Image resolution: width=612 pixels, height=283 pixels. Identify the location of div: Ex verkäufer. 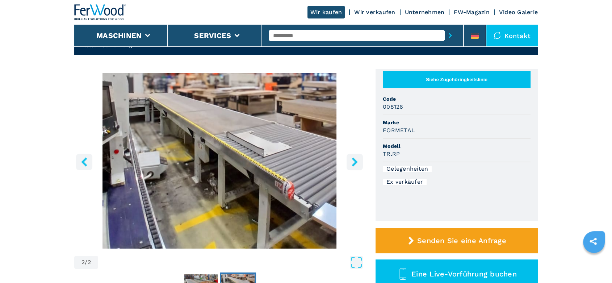
(404, 182).